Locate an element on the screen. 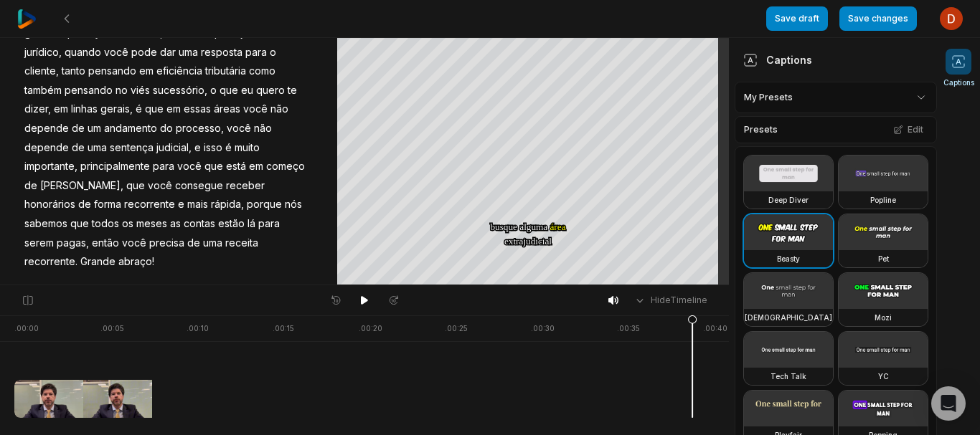 The height and width of the screenshot is (435, 980). span: eu is located at coordinates (247, 90).